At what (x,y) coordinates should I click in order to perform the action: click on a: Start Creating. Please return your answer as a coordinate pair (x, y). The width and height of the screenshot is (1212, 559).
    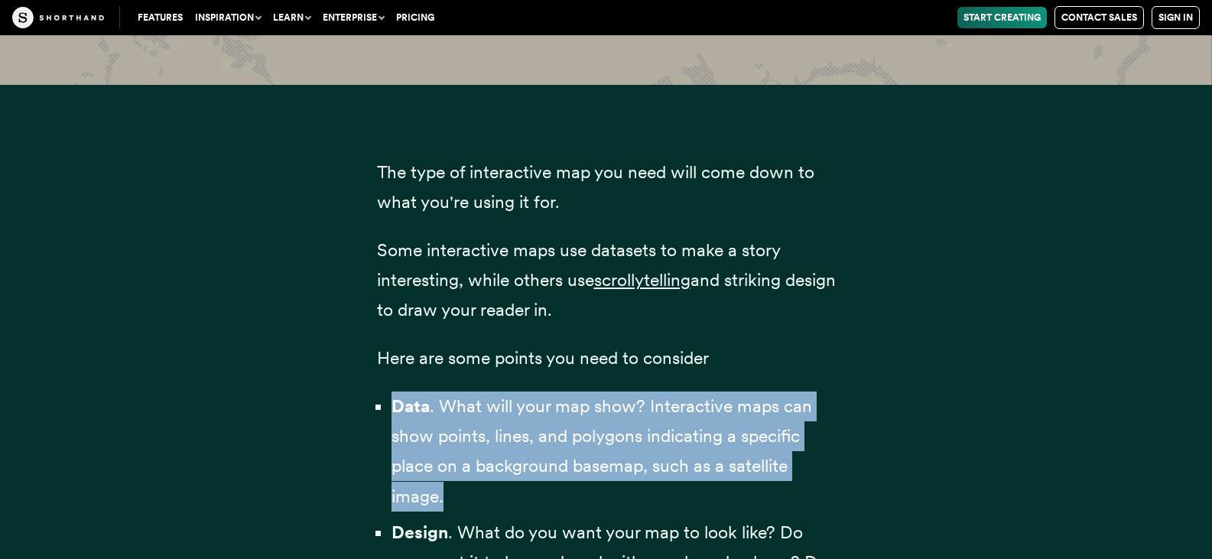
    Looking at the image, I should click on (1002, 18).